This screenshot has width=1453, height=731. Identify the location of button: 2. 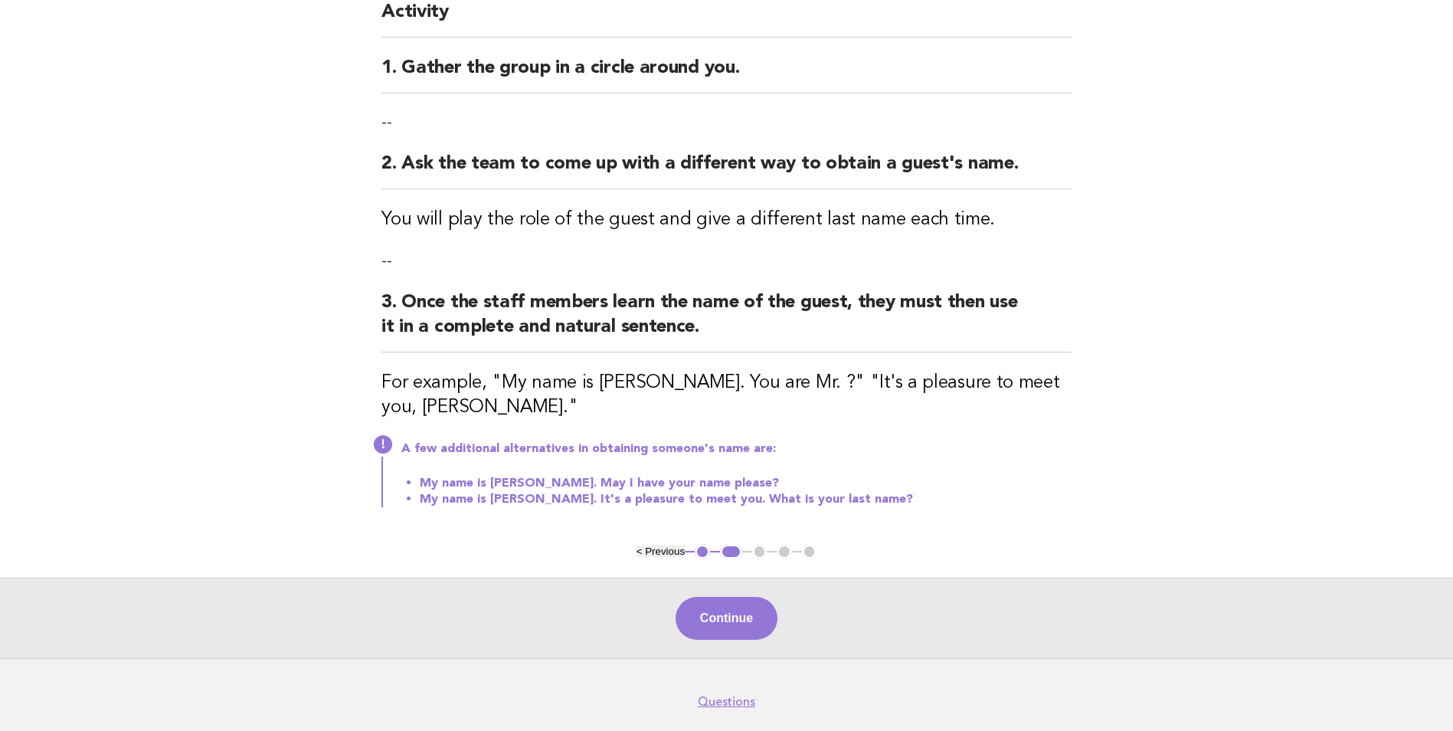
(731, 552).